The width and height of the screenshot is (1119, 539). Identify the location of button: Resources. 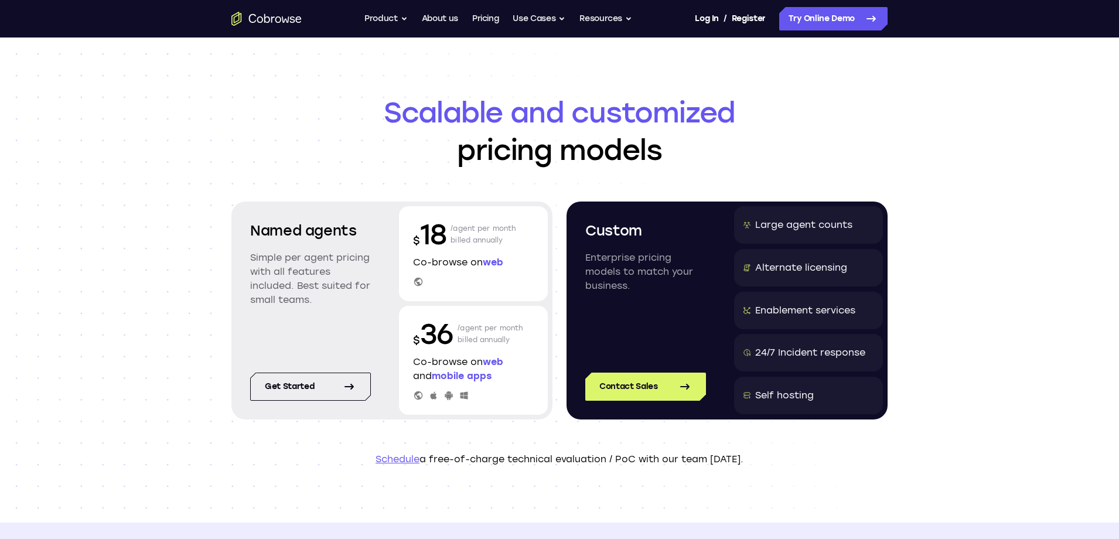
(606, 19).